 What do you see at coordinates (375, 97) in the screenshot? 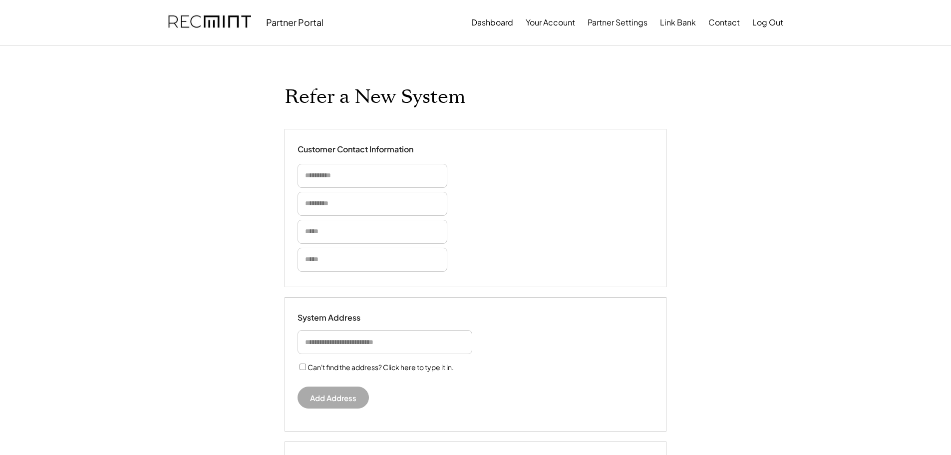
I see `h1: Refer a New System` at bounding box center [375, 97].